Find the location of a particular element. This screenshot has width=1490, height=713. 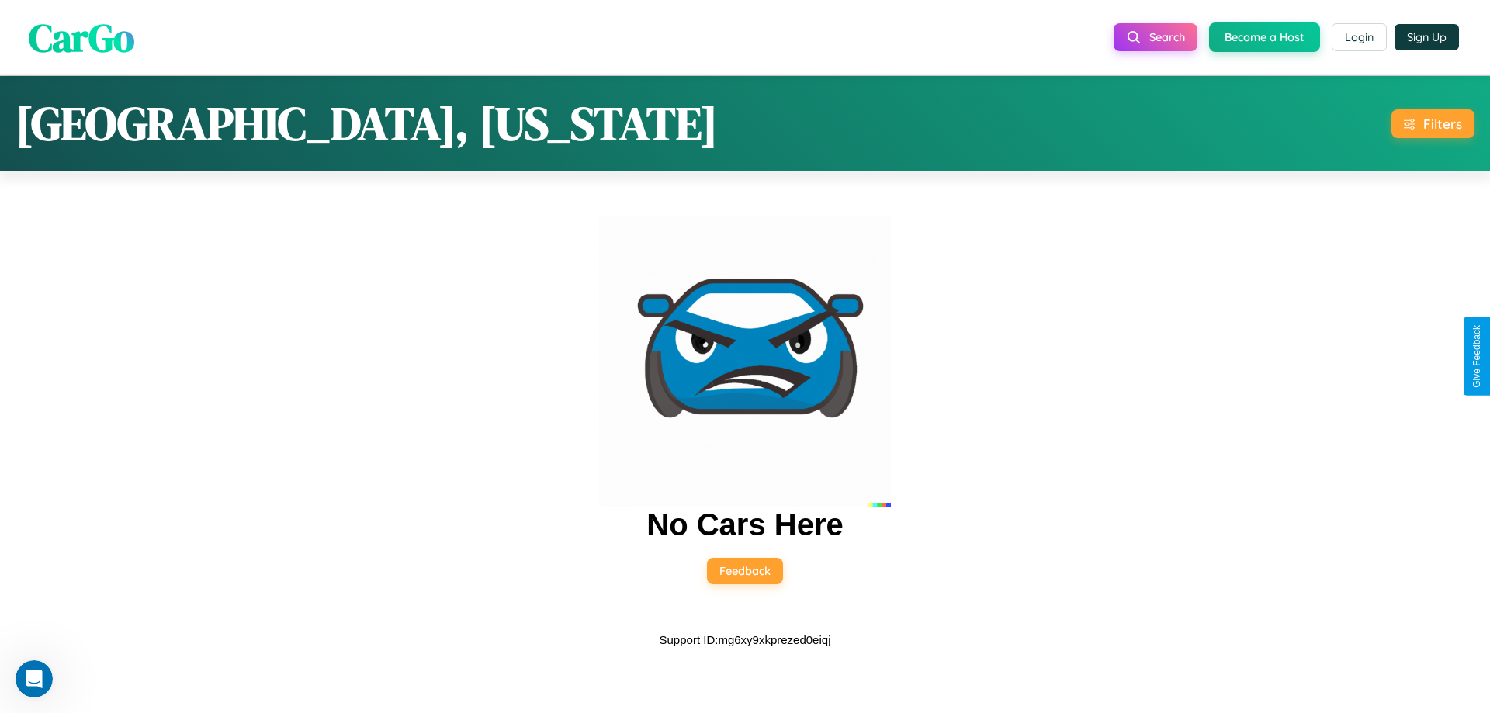

button: Filters is located at coordinates (1433, 123).